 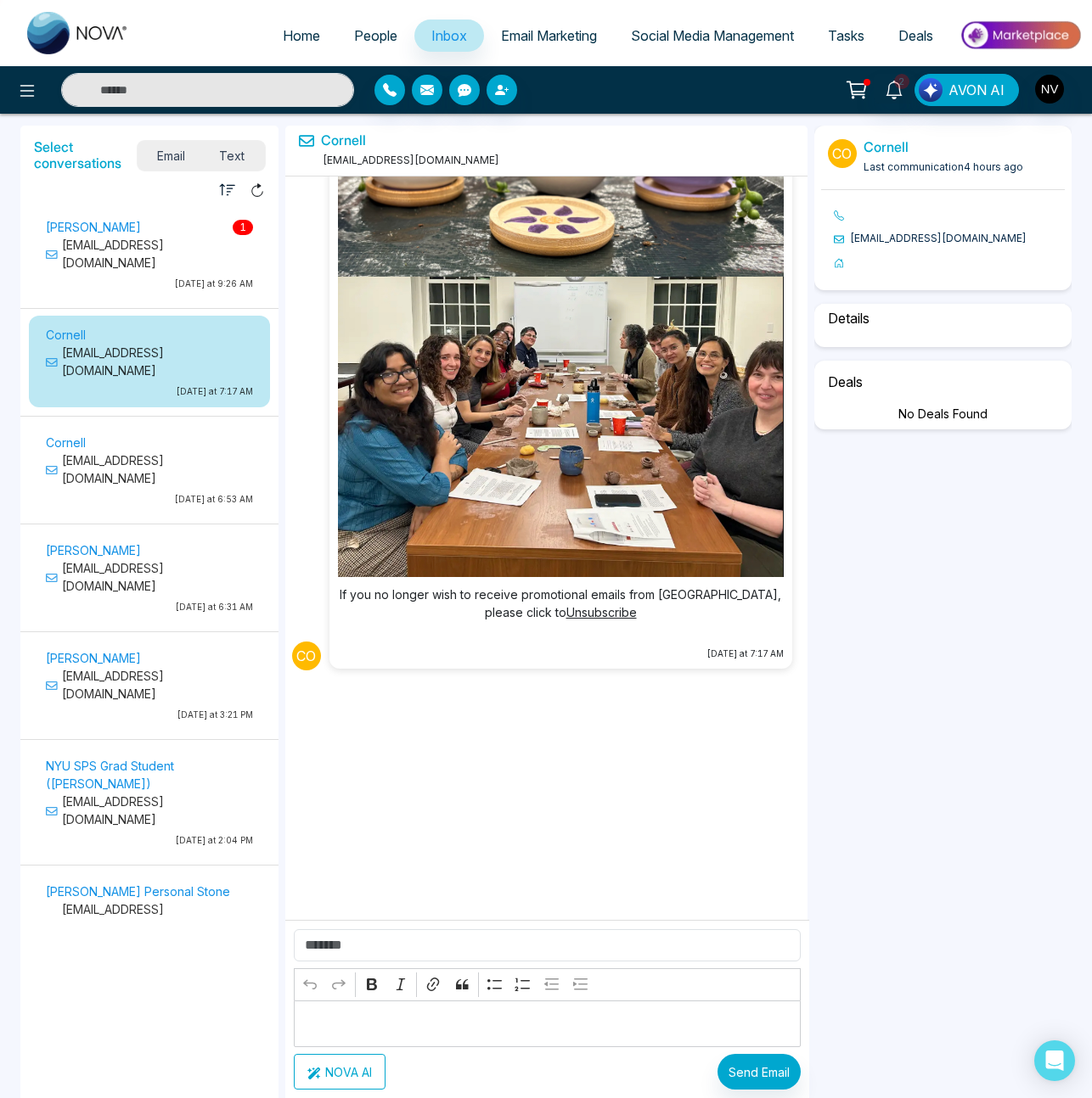 What do you see at coordinates (242, 228) in the screenshot?
I see `span: 1` at bounding box center [242, 228].